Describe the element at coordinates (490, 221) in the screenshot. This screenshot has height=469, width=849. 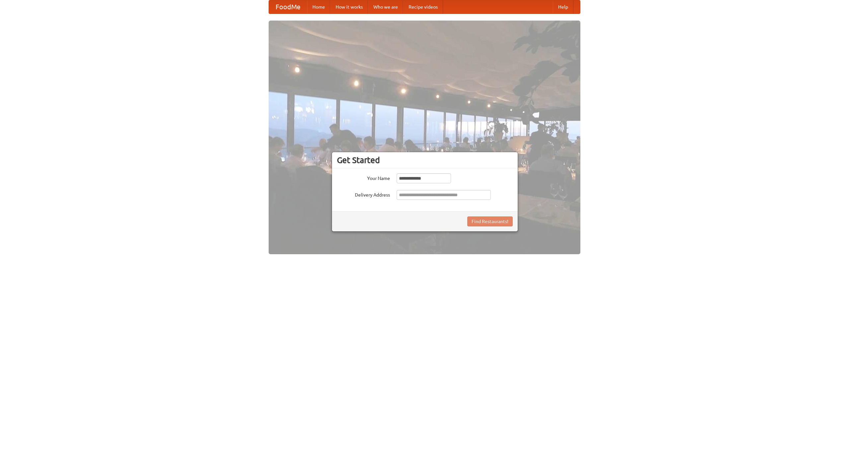
I see `button: Find Restaurants!` at that location.